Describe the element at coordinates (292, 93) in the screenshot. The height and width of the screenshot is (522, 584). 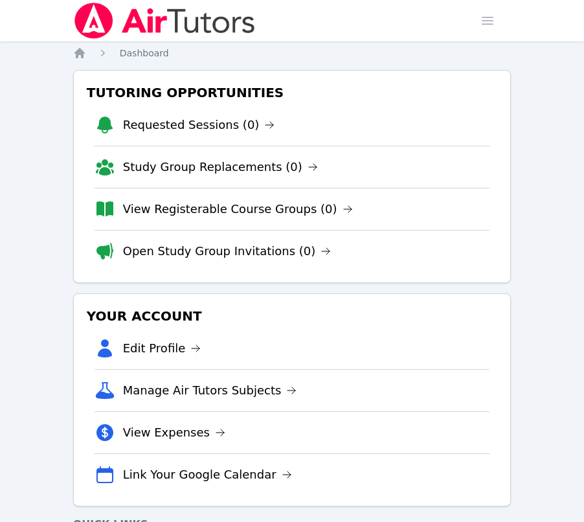
I see `h3: Tutoring Opportunities` at that location.